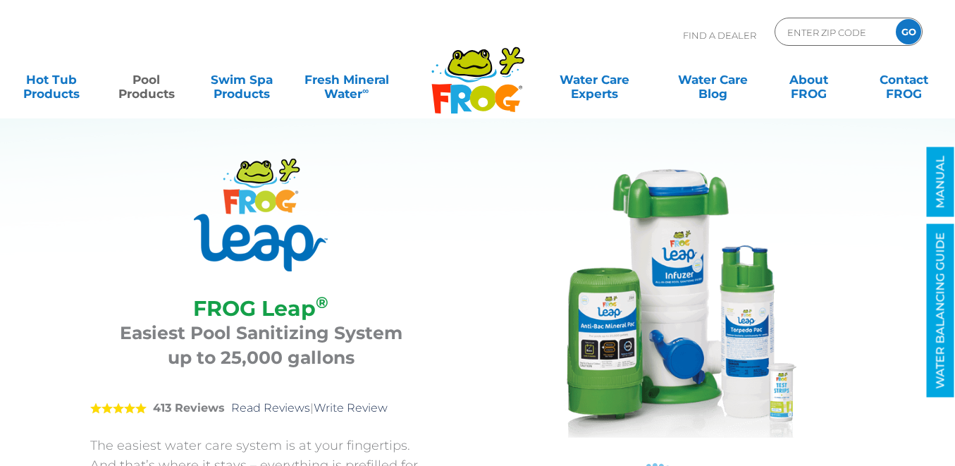 This screenshot has height=466, width=955. Describe the element at coordinates (904, 80) in the screenshot. I see `a: ContactFROG` at that location.